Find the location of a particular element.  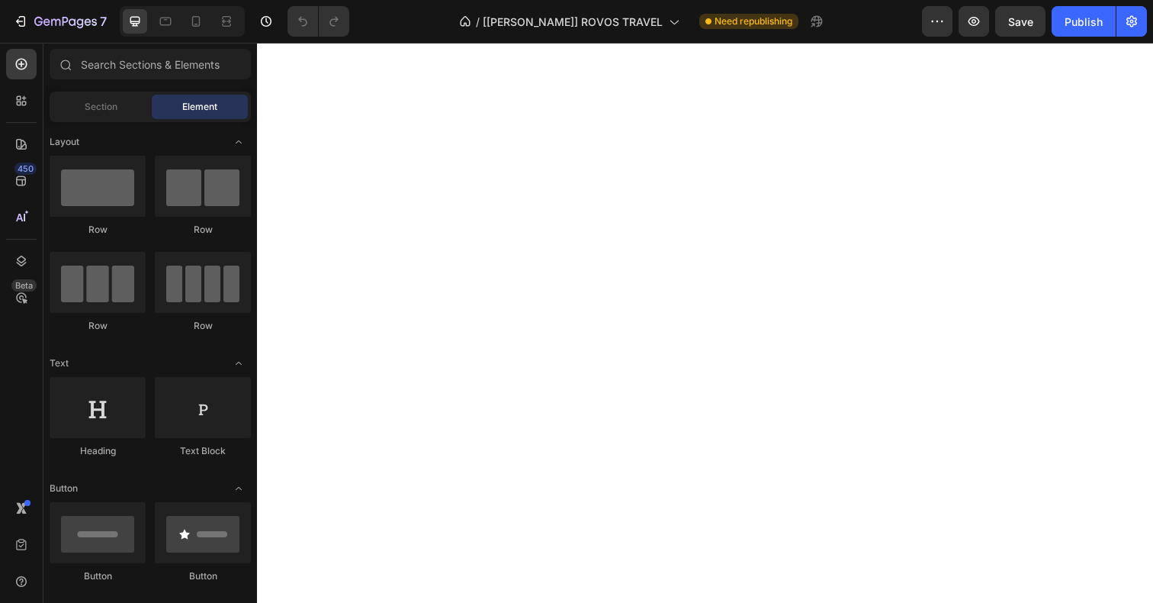

span: Element is located at coordinates (200, 107).